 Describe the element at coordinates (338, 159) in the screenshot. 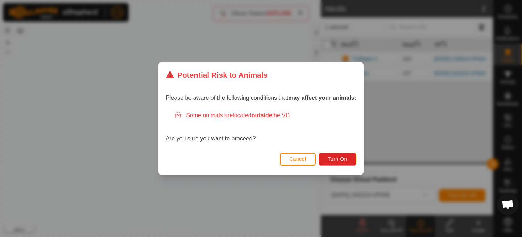

I see `button: Turn On` at that location.